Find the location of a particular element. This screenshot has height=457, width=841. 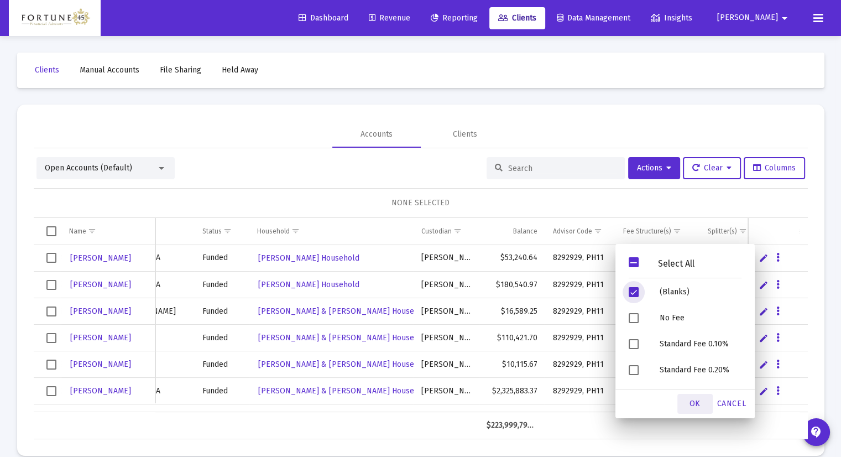

span: Insights is located at coordinates (672, 18).